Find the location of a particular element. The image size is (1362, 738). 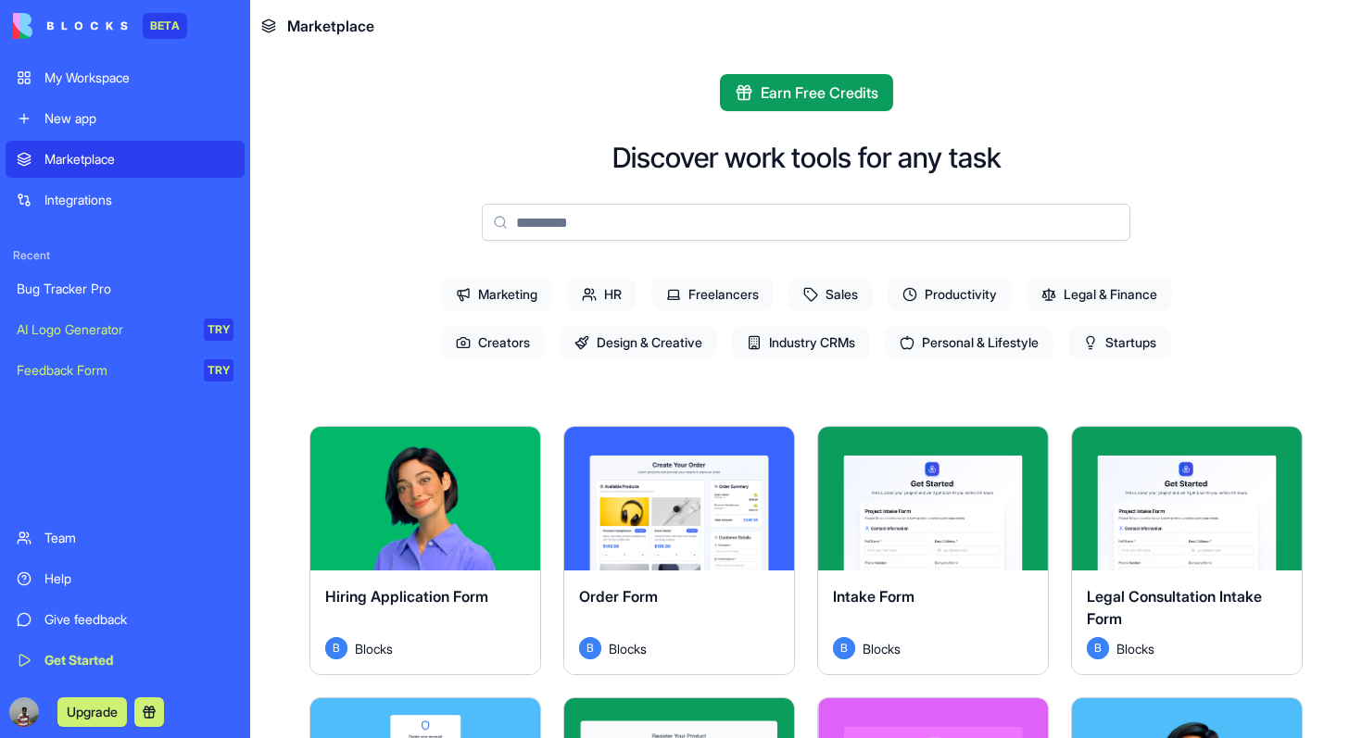

div: Give feedback is located at coordinates (139, 620).